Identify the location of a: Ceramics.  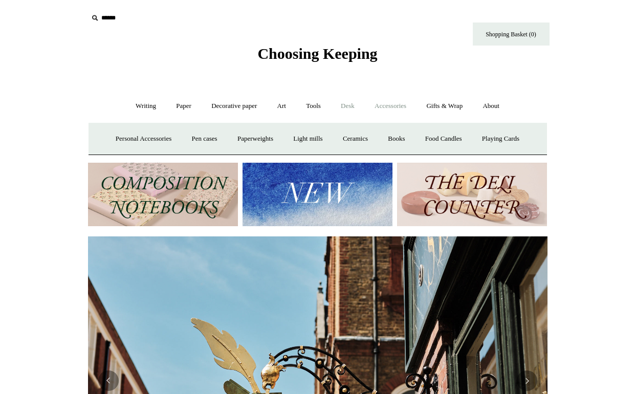
(355, 139).